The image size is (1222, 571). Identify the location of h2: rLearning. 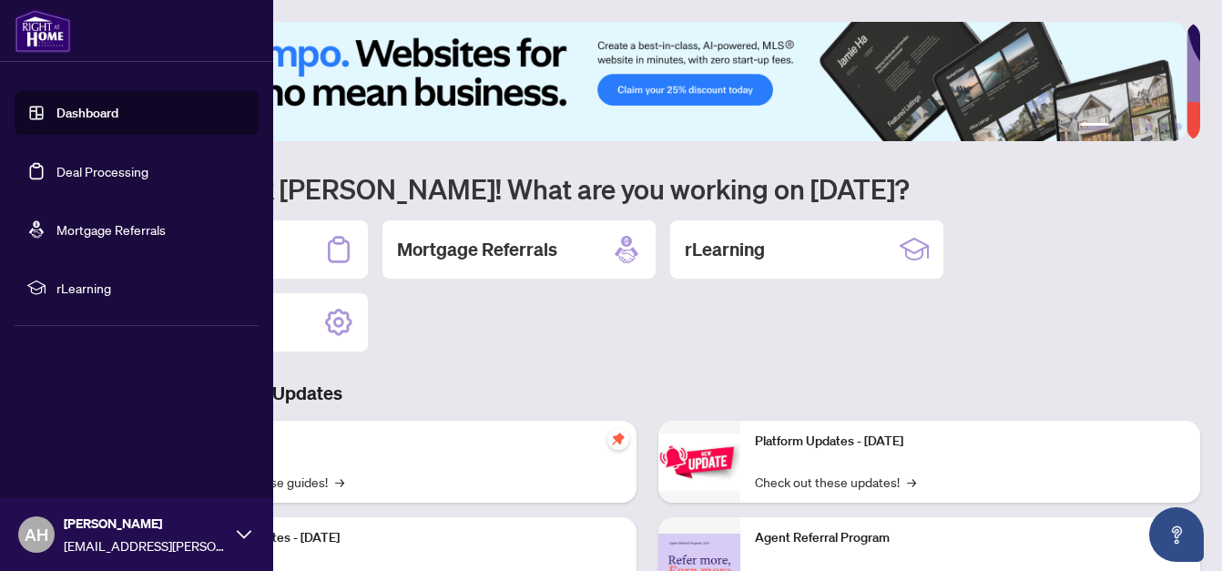
(725, 249).